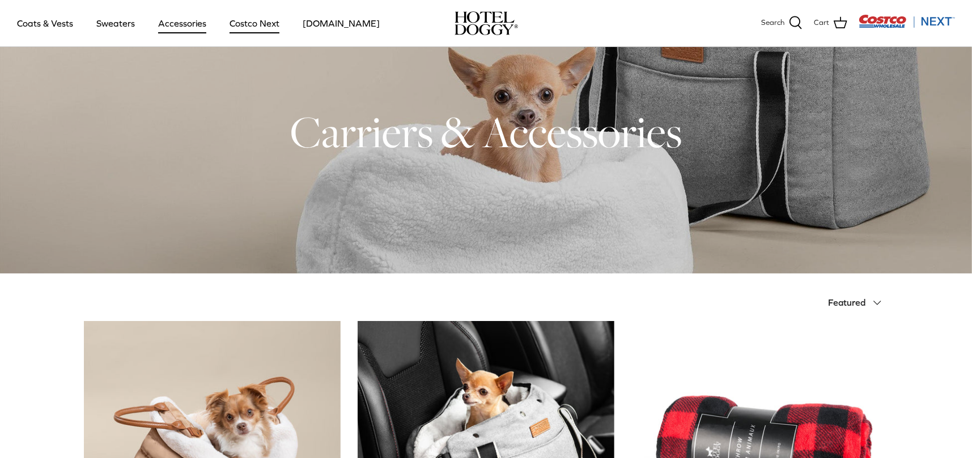  What do you see at coordinates (45, 23) in the screenshot?
I see `a: Coats & Vests` at bounding box center [45, 23].